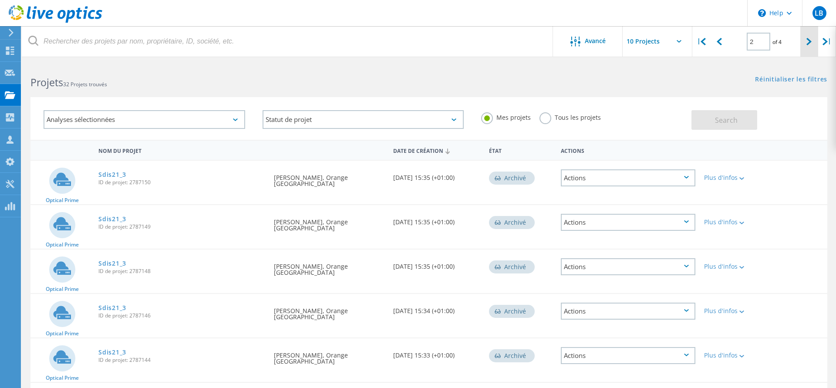  What do you see at coordinates (181, 227) in the screenshot?
I see `span: ID de projet: 2787149` at bounding box center [181, 227].